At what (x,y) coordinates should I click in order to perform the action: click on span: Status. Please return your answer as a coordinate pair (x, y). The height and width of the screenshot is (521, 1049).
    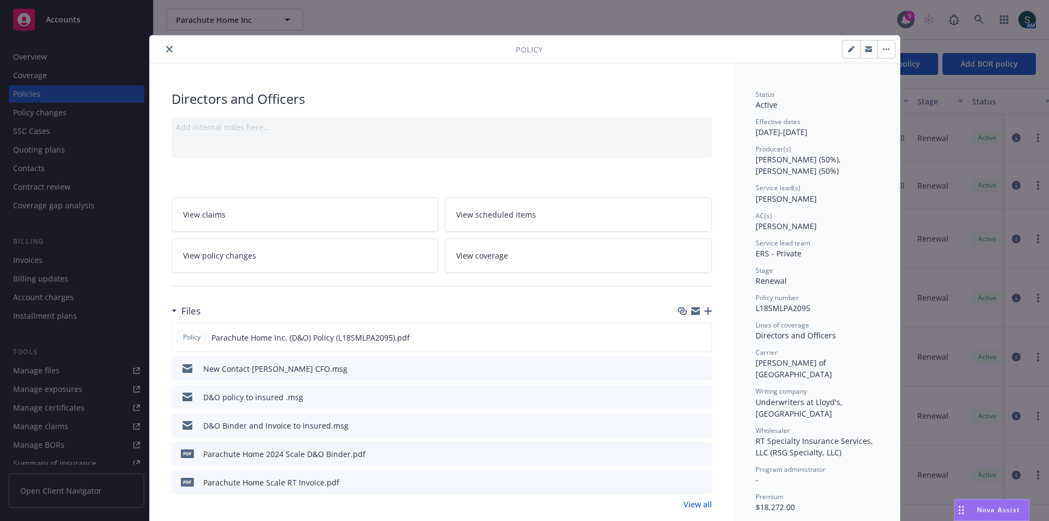
    Looking at the image, I should click on (765, 94).